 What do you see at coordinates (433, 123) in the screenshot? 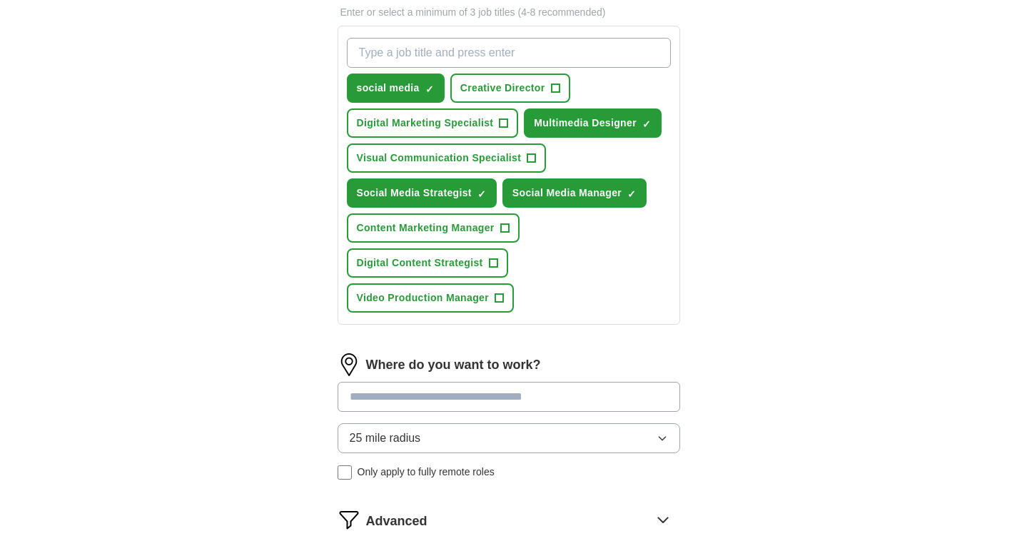
I see `button: Digital Marketing Specialist` at bounding box center [433, 123].